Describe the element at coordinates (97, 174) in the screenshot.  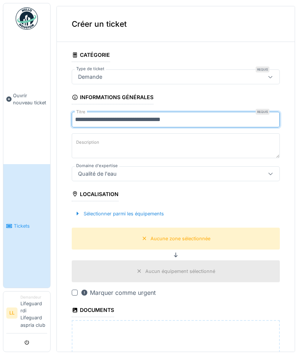
I see `div: Qualité de l'eau` at that location.